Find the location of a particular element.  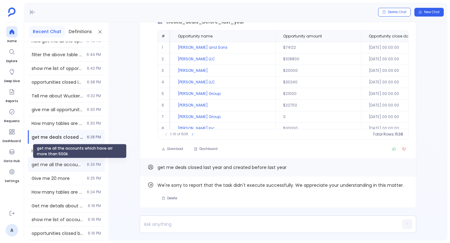

span: Deep Dive is located at coordinates (12, 81).